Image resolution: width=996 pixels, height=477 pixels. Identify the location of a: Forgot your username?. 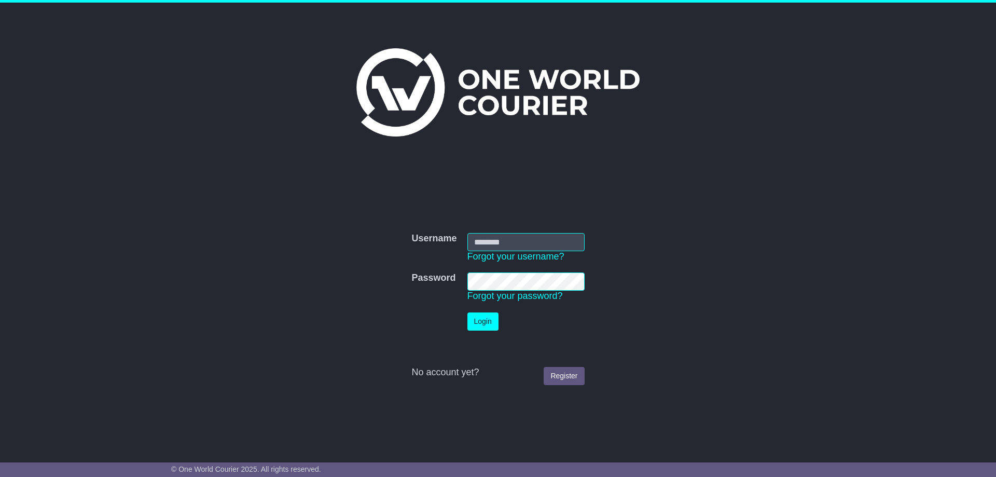
(515, 256).